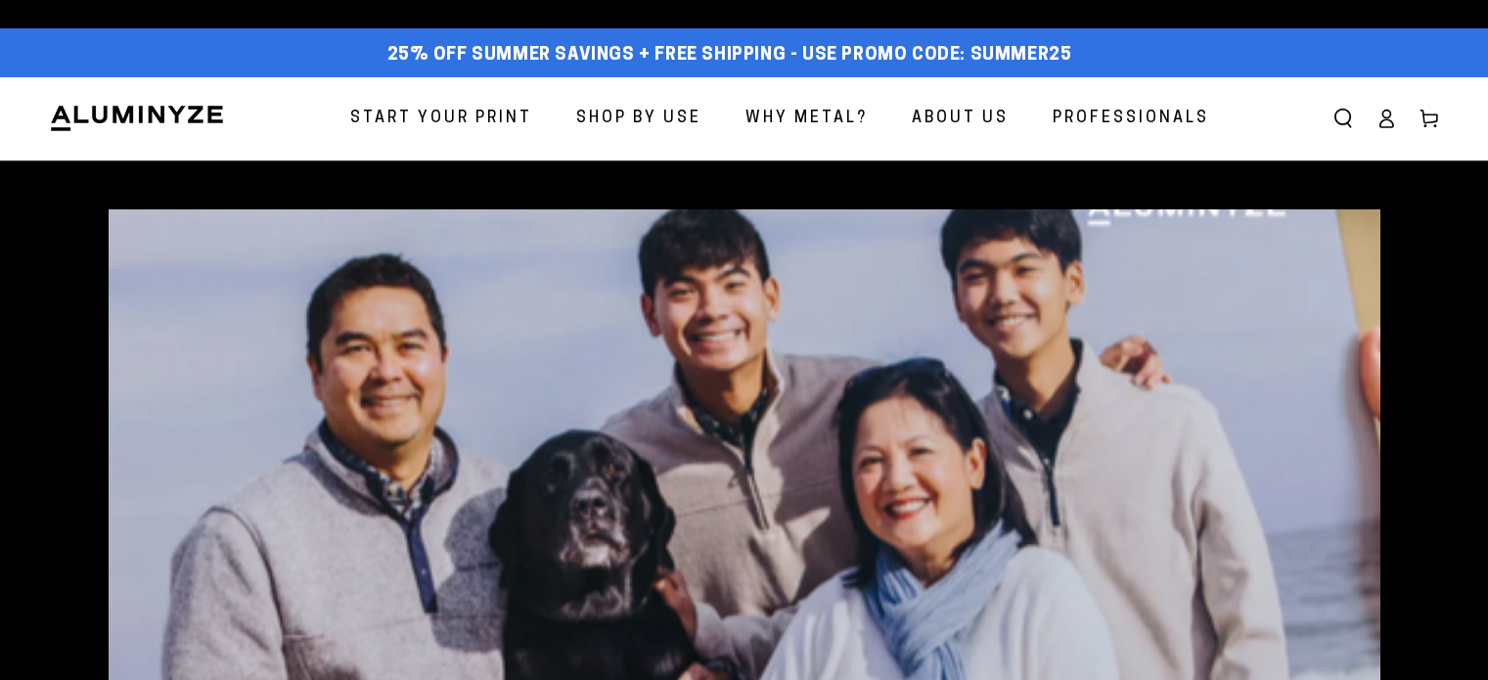 The height and width of the screenshot is (680, 1488). What do you see at coordinates (960, 118) in the screenshot?
I see `a: About Us` at bounding box center [960, 118].